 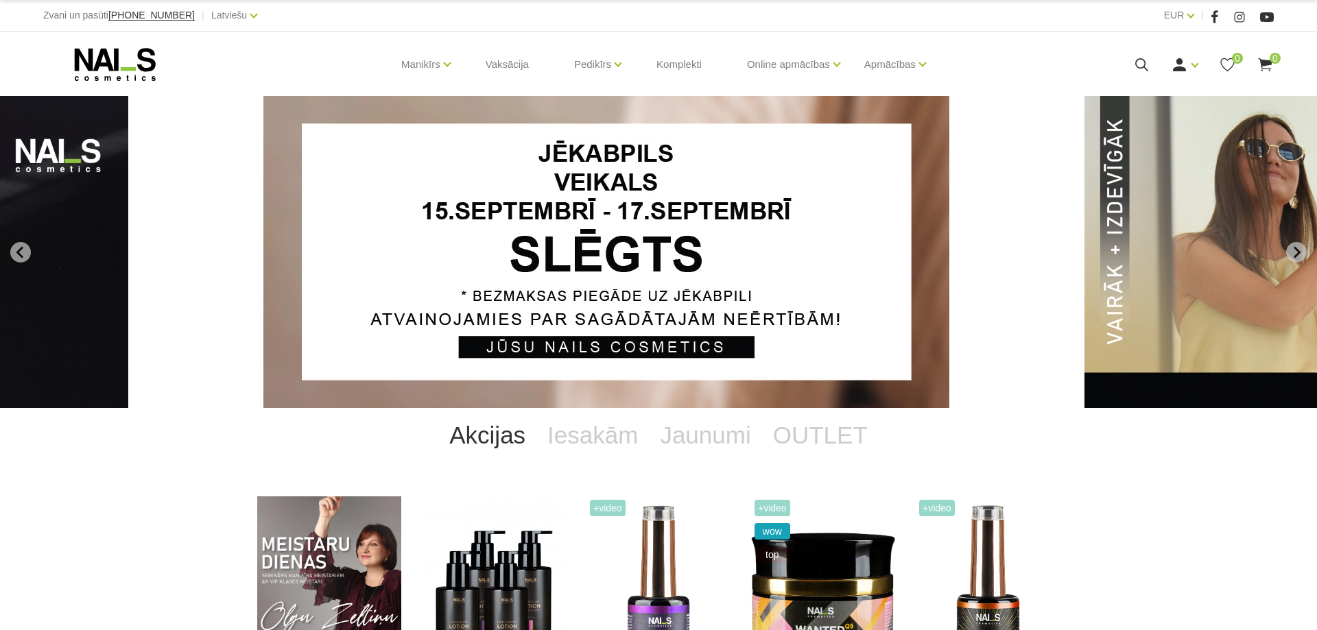 What do you see at coordinates (658, 252) in the screenshot?
I see `li: 1 of 13` at bounding box center [658, 252].